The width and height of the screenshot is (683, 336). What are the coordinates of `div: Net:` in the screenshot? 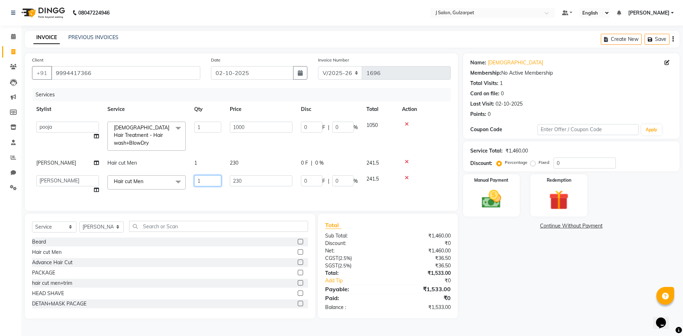 It's located at (354, 251).